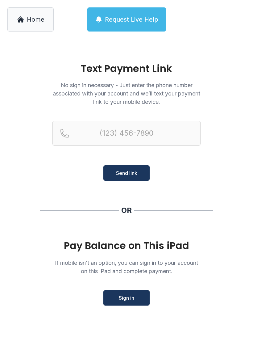 This screenshot has height=351, width=253. I want to click on span: Home, so click(35, 19).